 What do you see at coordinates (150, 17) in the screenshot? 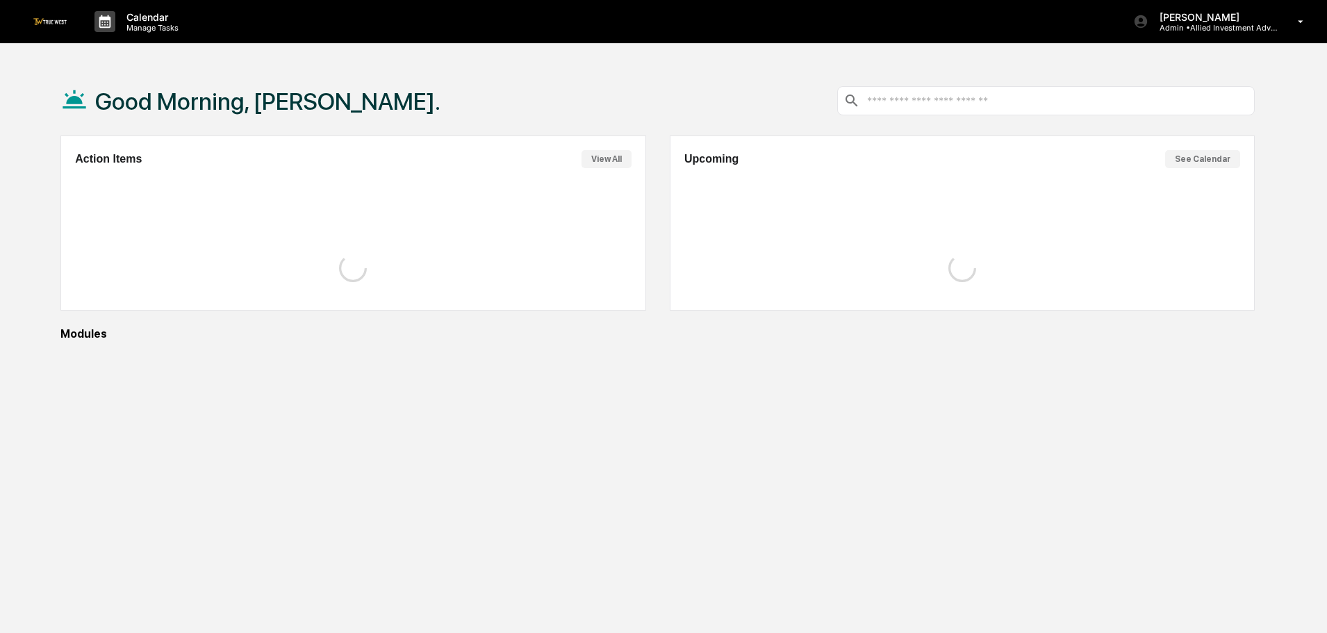
I see `p: Calendar` at bounding box center [150, 17].